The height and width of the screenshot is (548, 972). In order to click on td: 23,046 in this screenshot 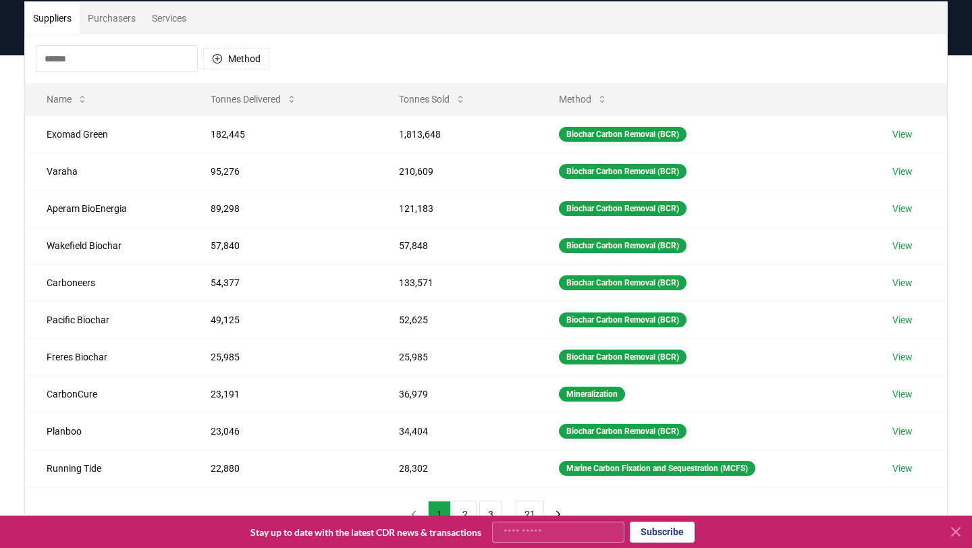, I will do `click(283, 431)`.